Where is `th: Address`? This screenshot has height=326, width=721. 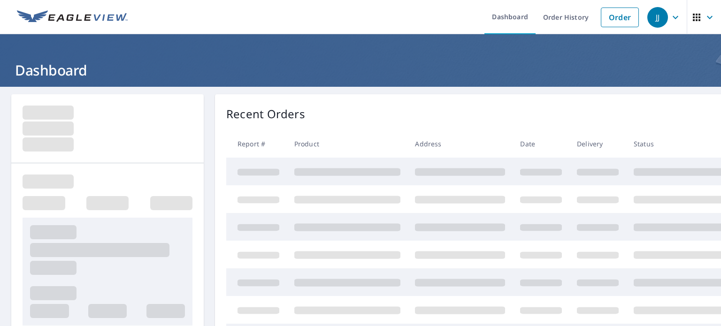
th: Address is located at coordinates (460, 144).